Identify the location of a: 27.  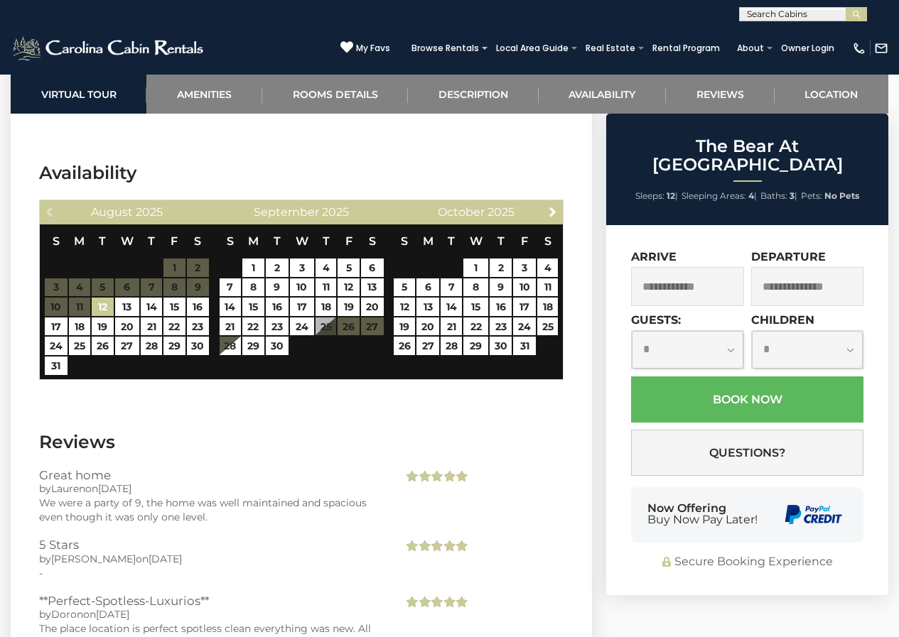
(127, 346).